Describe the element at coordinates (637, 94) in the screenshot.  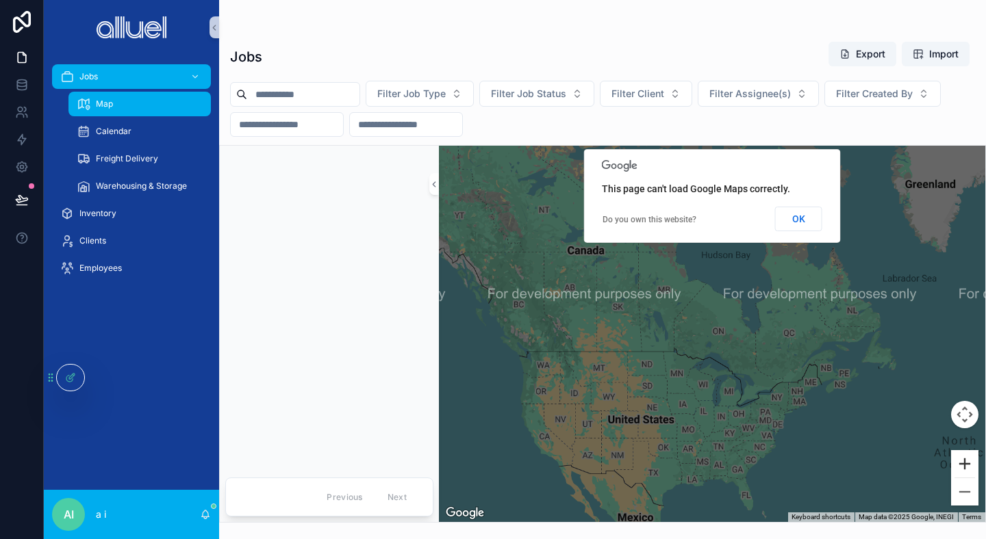
I see `span: Filter Client` at that location.